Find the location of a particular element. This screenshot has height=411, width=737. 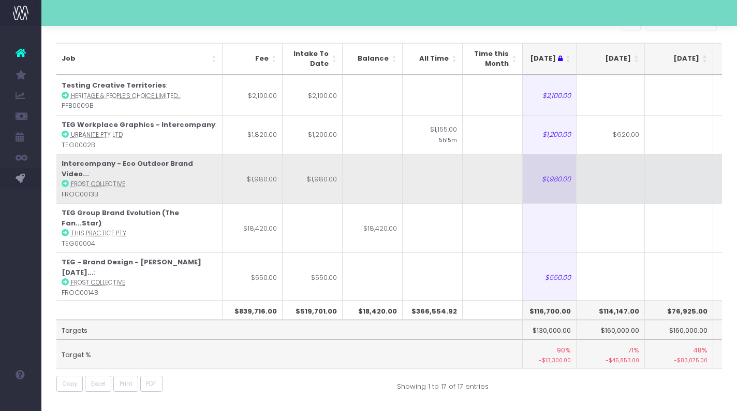

span: 90% is located at coordinates (564, 350).